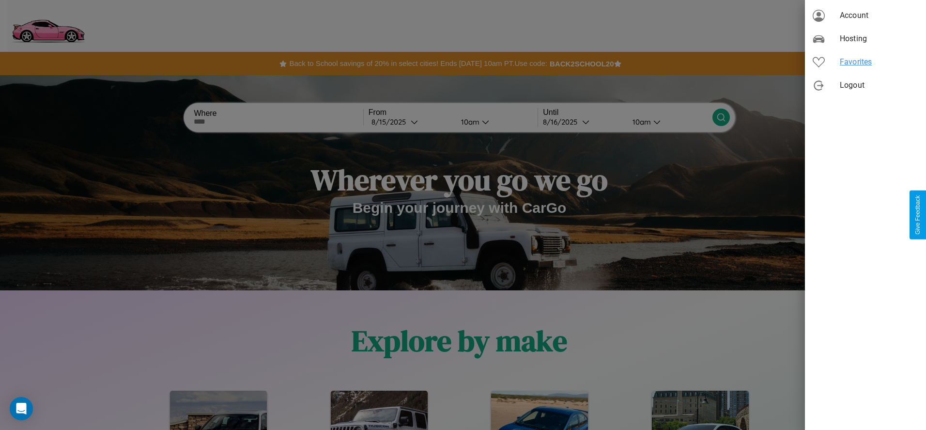 The width and height of the screenshot is (926, 430). What do you see at coordinates (21, 408) in the screenshot?
I see `div: Open Intercom Messenger` at bounding box center [21, 408].